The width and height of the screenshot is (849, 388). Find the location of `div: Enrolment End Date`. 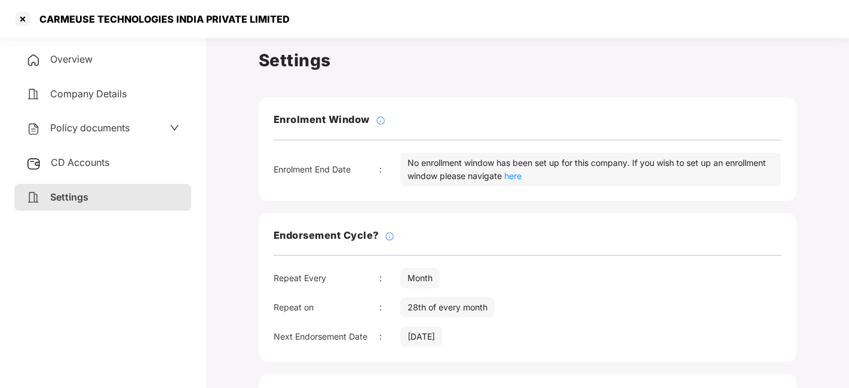

div: Enrolment End Date is located at coordinates (326, 170).